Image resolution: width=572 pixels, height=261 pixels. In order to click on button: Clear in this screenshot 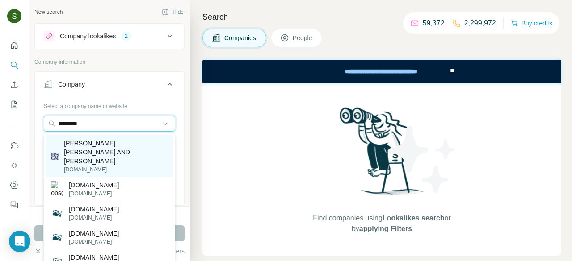, I will do `click(47, 252)`.